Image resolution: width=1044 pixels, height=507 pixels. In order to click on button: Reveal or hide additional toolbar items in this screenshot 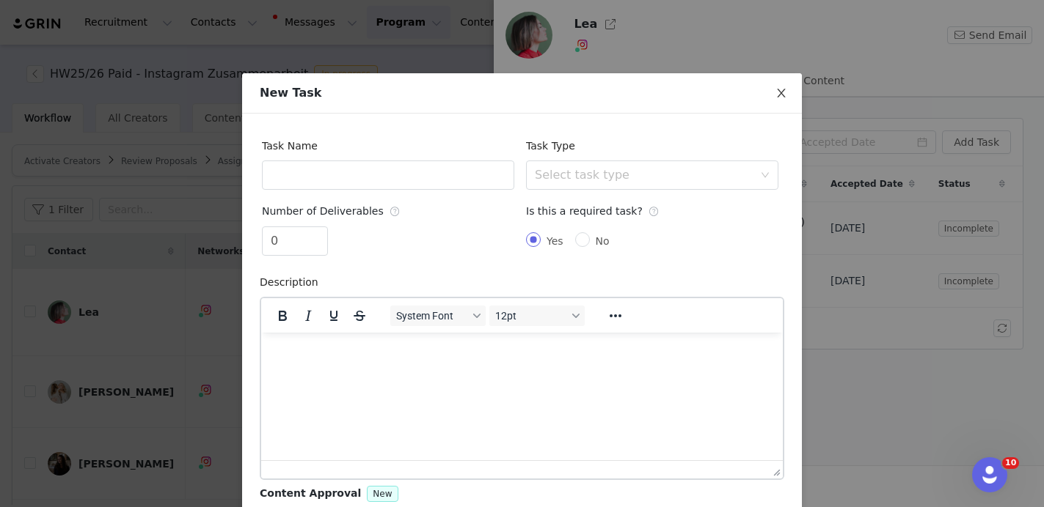, I will do `click(615, 316)`.